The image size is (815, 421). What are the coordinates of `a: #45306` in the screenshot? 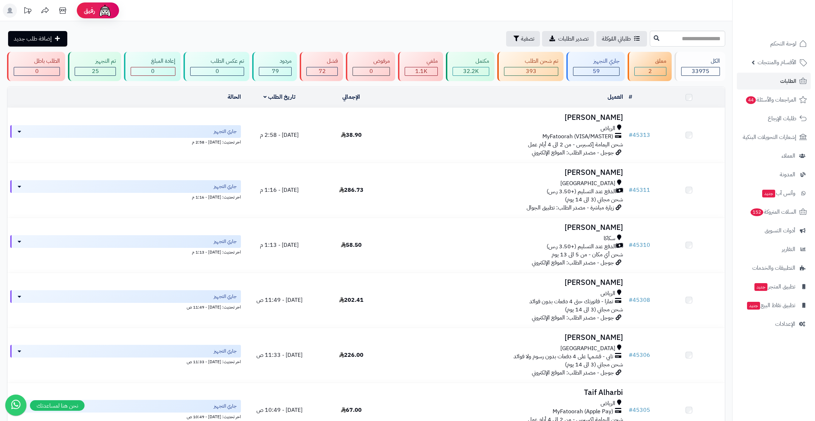 It's located at (639, 355).